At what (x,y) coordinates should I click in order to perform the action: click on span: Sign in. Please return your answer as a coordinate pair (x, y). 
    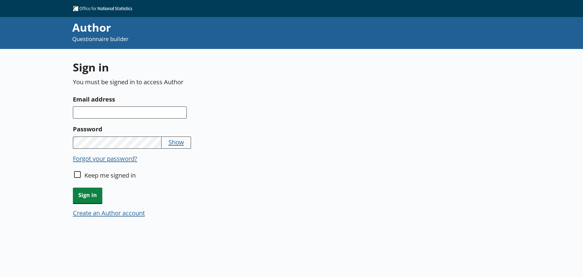
    Looking at the image, I should click on (87, 195).